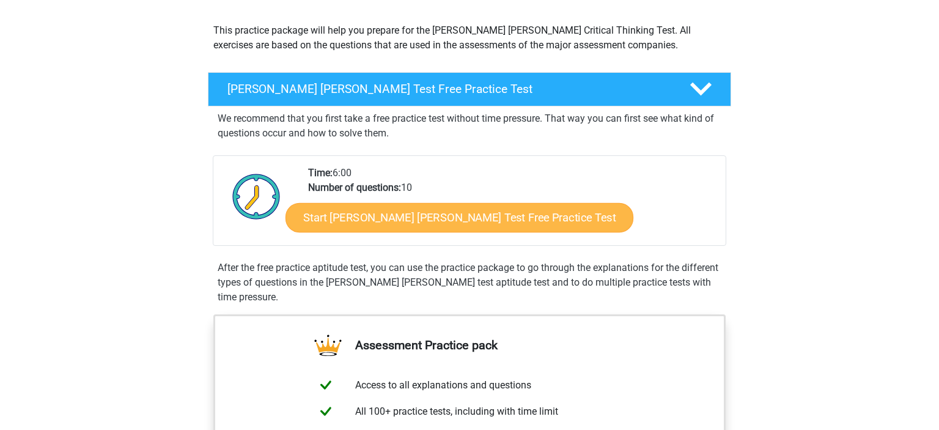  What do you see at coordinates (321, 172) in the screenshot?
I see `b: Time:` at bounding box center [321, 172].